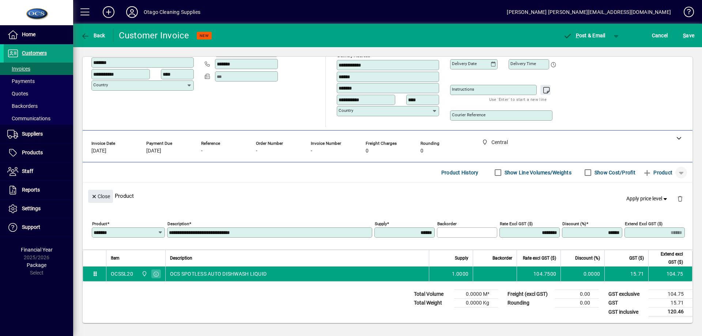 The width and height of the screenshot is (702, 336). I want to click on span: Package, so click(37, 265).